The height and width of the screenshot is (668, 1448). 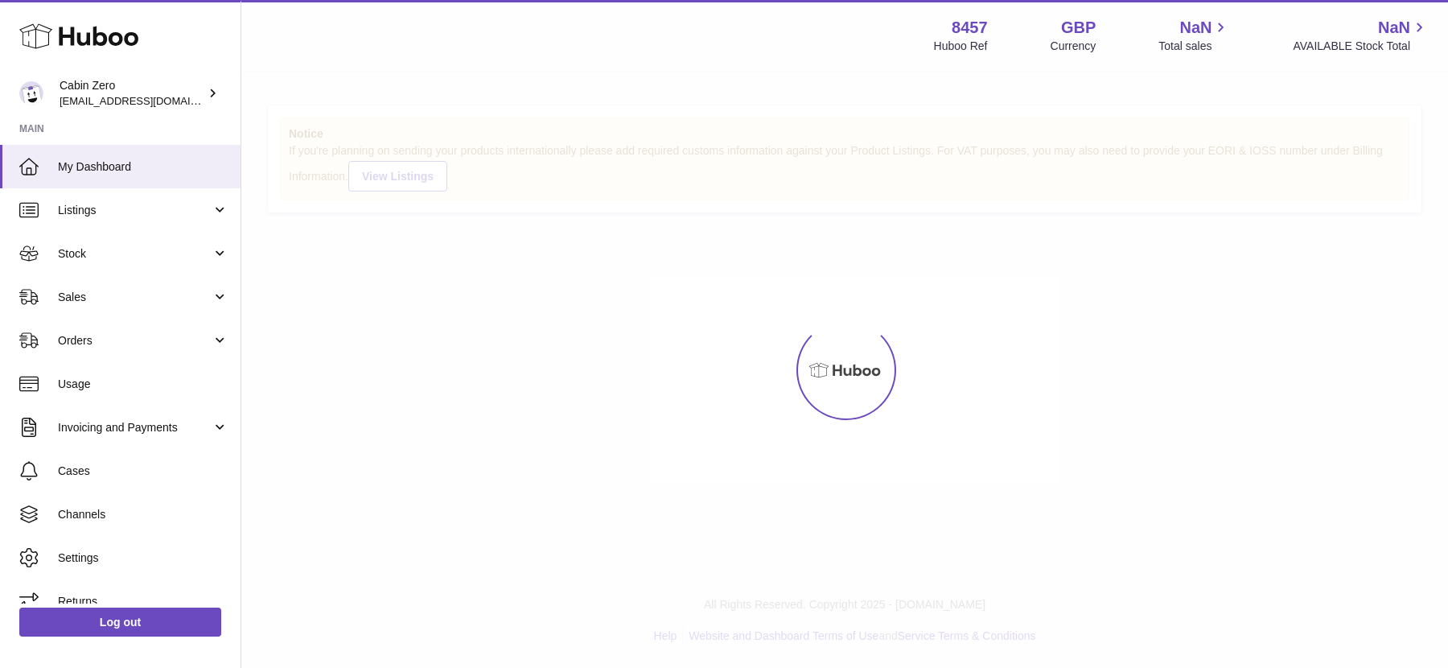 What do you see at coordinates (134, 210) in the screenshot?
I see `span: Listings` at bounding box center [134, 210].